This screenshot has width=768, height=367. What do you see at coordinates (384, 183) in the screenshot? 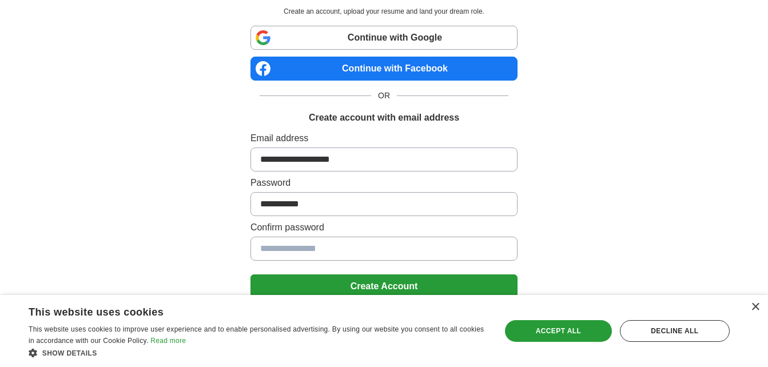
I see `label: Password` at bounding box center [384, 183].